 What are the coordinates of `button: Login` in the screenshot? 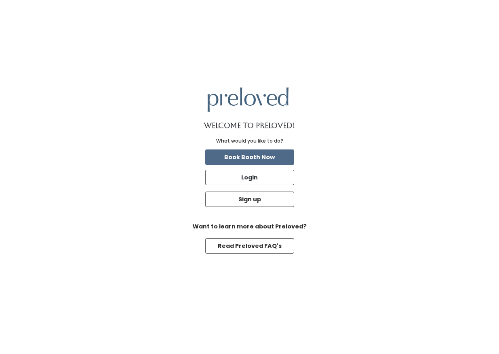 It's located at (250, 177).